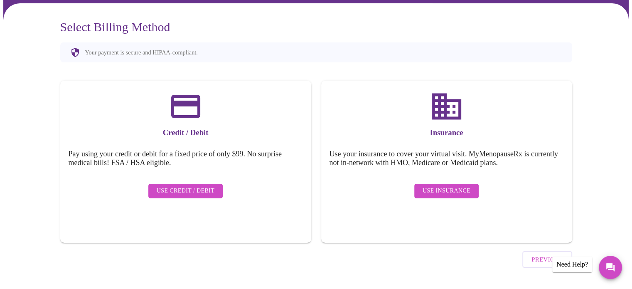  Describe the element at coordinates (446, 132) in the screenshot. I see `h3: Insurance` at that location.